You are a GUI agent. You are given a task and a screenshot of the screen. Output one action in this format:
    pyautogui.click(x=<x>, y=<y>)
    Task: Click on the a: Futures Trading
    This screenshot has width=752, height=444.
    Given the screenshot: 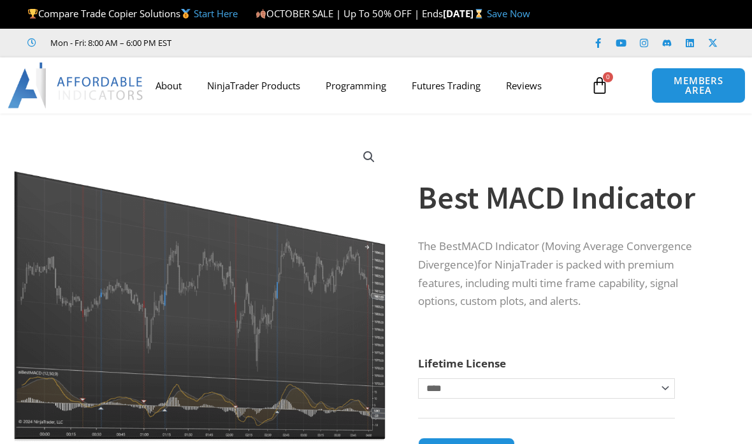 What is the action you would take?
    pyautogui.click(x=446, y=85)
    